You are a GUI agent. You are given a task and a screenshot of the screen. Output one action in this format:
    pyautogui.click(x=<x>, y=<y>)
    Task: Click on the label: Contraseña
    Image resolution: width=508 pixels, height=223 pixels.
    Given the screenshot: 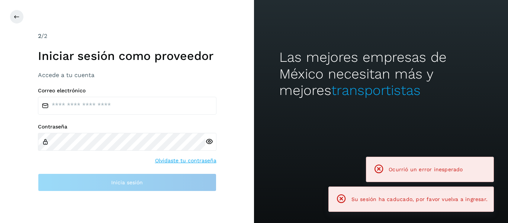 What is the action you would take?
    pyautogui.click(x=127, y=126)
    